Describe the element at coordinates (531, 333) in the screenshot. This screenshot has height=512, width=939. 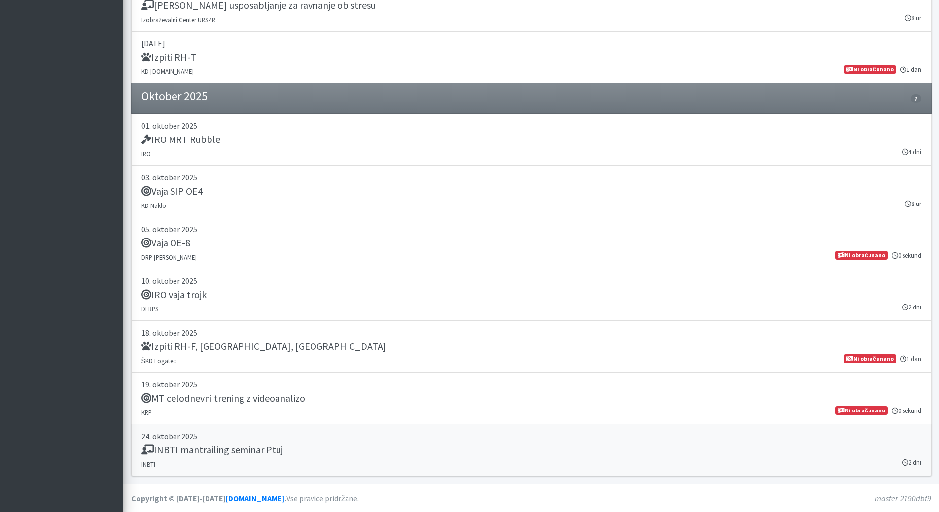
I see `p: 18. oktober 2025` at that location.